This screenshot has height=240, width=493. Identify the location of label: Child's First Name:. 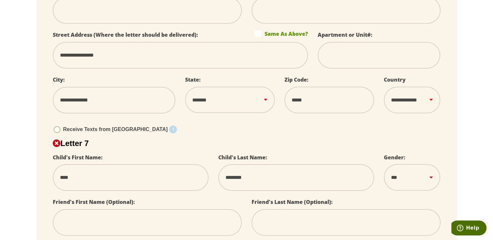
(77, 158).